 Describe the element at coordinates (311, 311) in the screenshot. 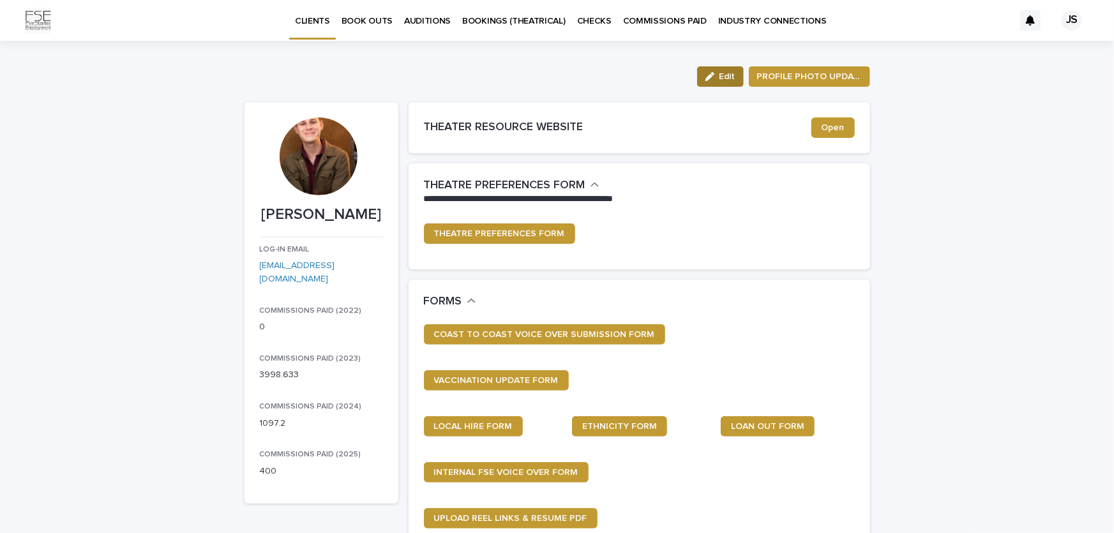

I see `span: COMMISSIONS PAID (2022)` at that location.